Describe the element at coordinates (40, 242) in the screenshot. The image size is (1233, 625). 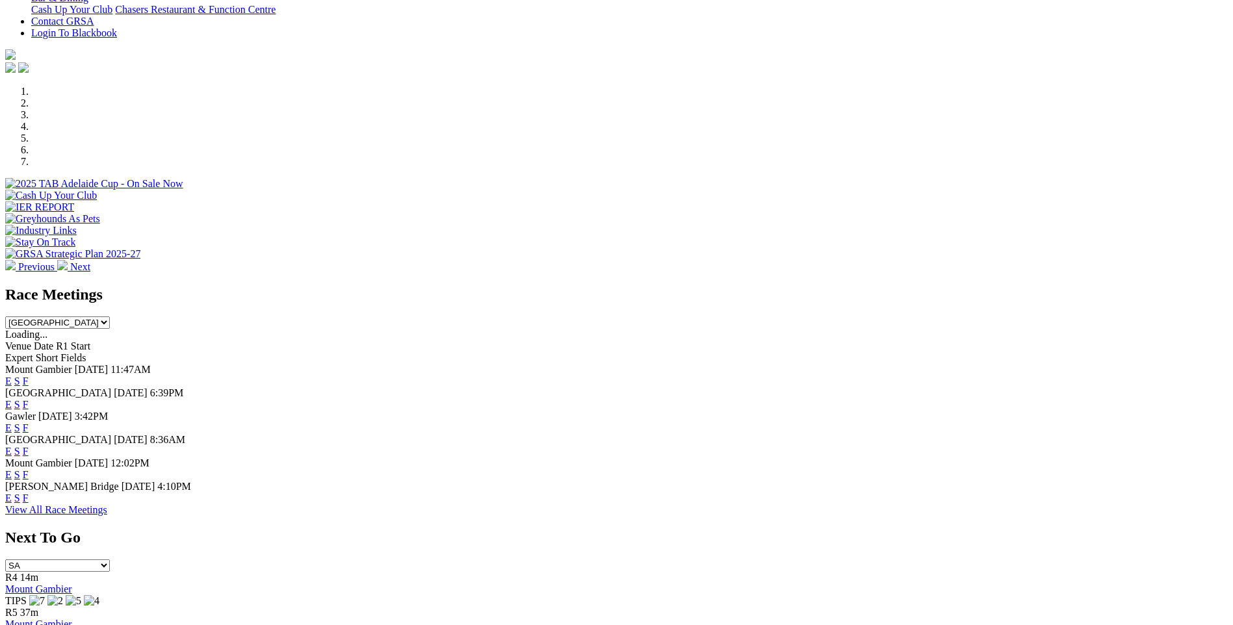
I see `img: Stay On Track` at that location.